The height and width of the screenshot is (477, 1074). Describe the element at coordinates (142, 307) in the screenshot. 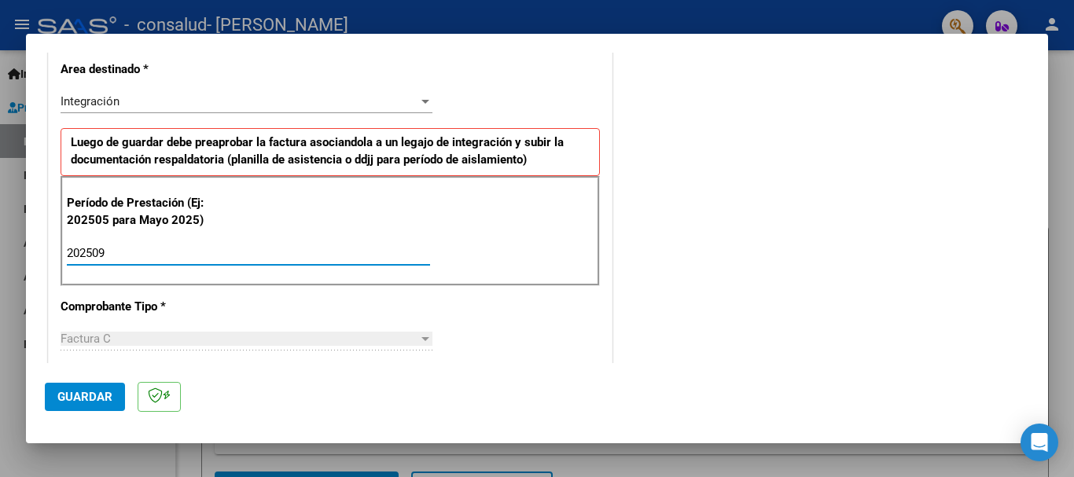

I see `p: Comprobante Tipo *` at that location.